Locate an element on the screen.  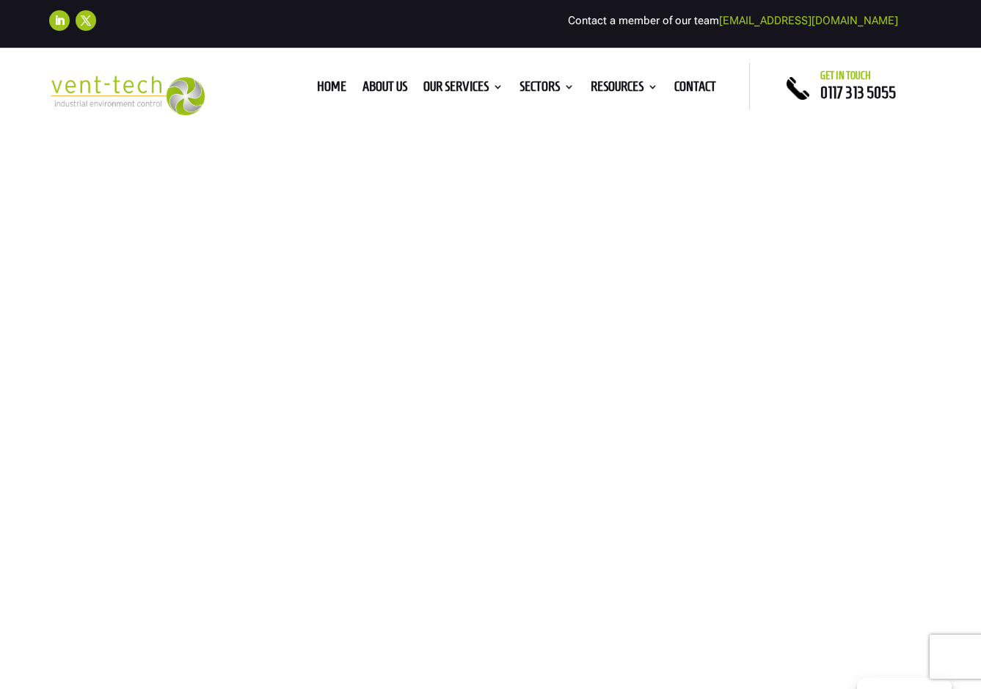
a: About us is located at coordinates (384, 89).